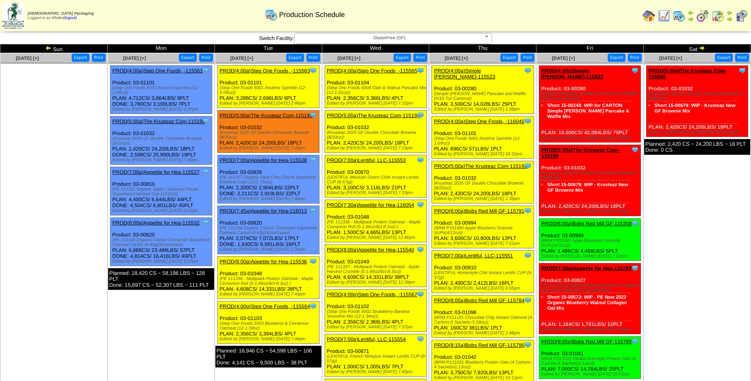 The width and height of the screenshot is (751, 381). What do you see at coordinates (590, 299) in the screenshot?
I see `div: Product: 03-00827 PLAN: 1,164CS / 1,781LBS / 12PLT` at bounding box center [590, 299].